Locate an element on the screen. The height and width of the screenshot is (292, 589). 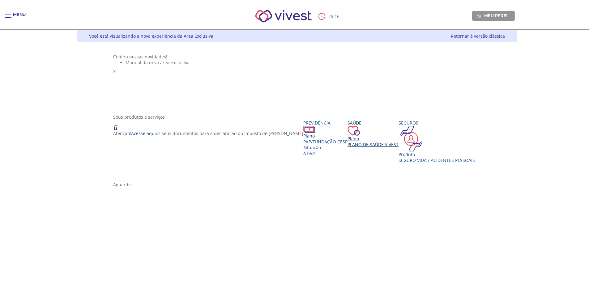
span: Ativo is located at coordinates (309, 153).